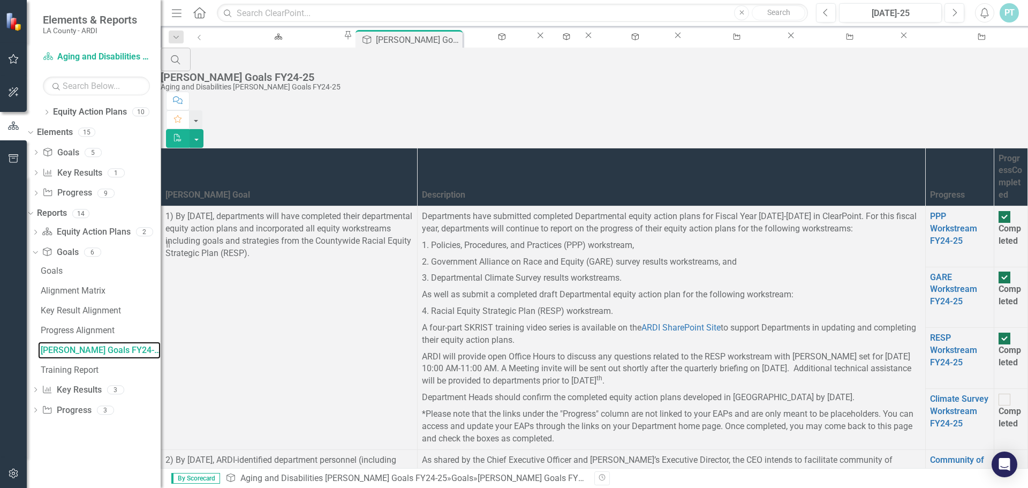 This screenshot has width=1028, height=488. What do you see at coordinates (90, 20) in the screenshot?
I see `span: Elements & Reports` at bounding box center [90, 20].